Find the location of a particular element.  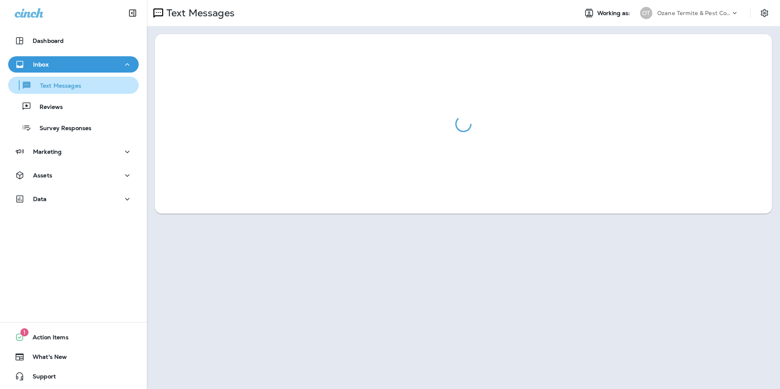

p: Data is located at coordinates (40, 199).